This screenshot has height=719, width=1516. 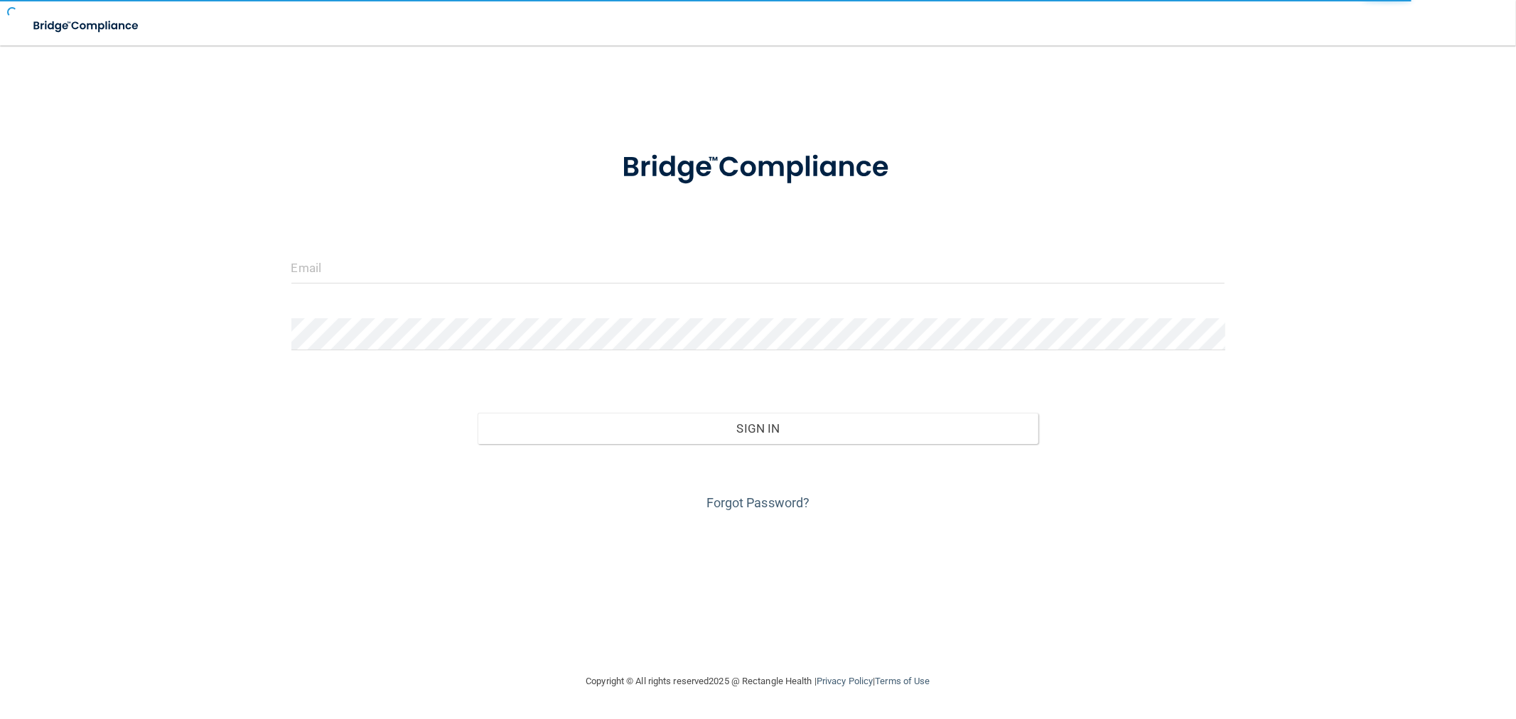 What do you see at coordinates (759, 267) in the screenshot?
I see `input: Email` at bounding box center [759, 267].